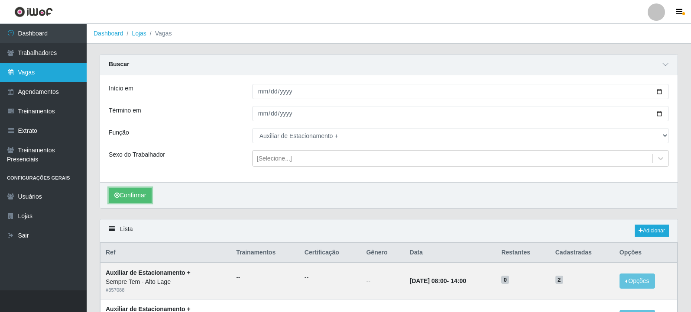 The image size is (691, 312). What do you see at coordinates (505, 280) in the screenshot?
I see `span: 0` at bounding box center [505, 280].